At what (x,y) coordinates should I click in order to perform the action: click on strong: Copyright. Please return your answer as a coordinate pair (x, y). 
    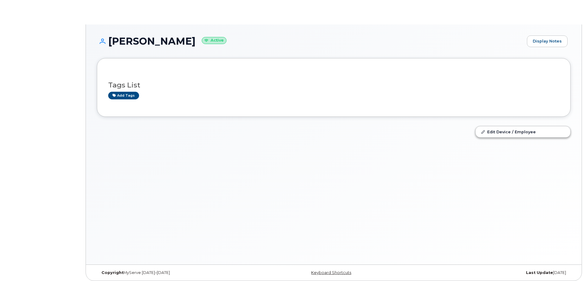
    Looking at the image, I should click on (112, 272).